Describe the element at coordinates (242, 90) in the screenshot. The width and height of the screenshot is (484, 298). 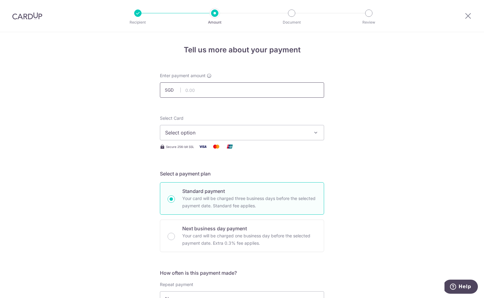
I see `input: 0.00` at that location.